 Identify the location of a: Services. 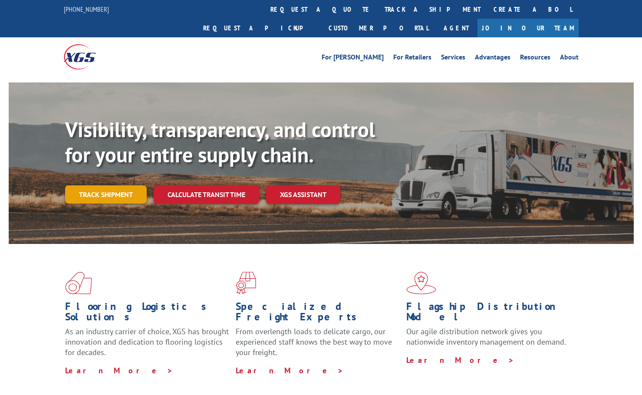
(453, 59).